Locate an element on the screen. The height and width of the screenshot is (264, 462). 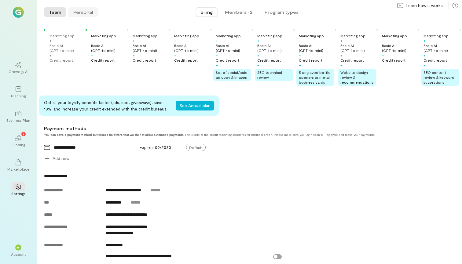
div: Account is located at coordinates (18, 254).